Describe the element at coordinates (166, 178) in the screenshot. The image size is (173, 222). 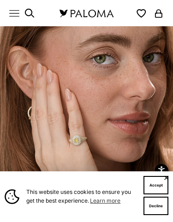
I see `button: Close` at that location.